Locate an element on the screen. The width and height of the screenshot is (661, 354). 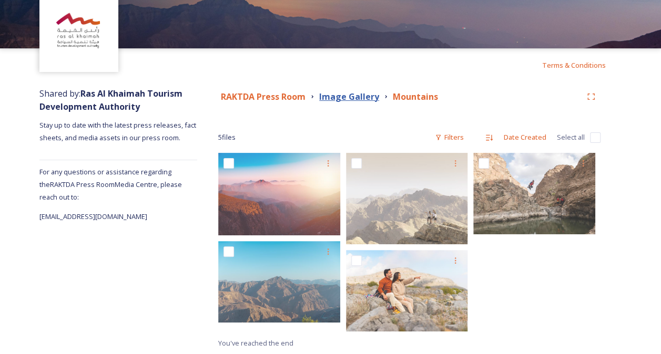
span: For any questions or assistance regarding the RAKTDA Press Room Media Centre, please reach out to: is located at coordinates (110, 185).